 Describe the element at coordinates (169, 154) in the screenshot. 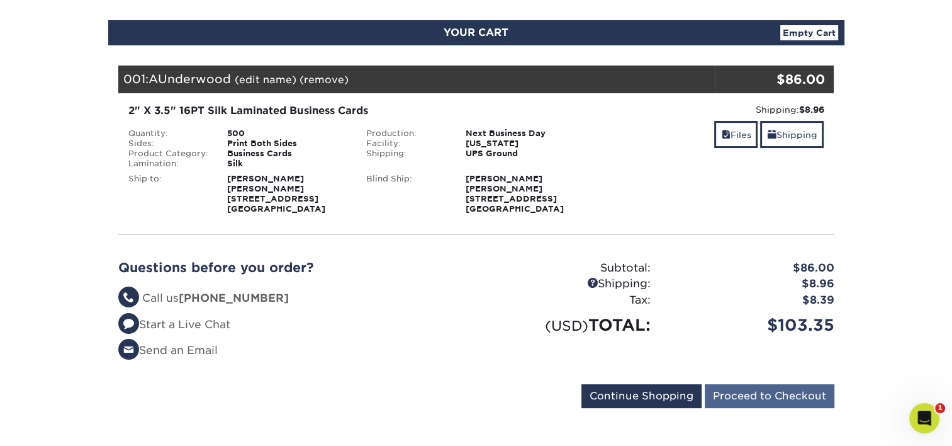

I see `div: Product Category:` at that location.